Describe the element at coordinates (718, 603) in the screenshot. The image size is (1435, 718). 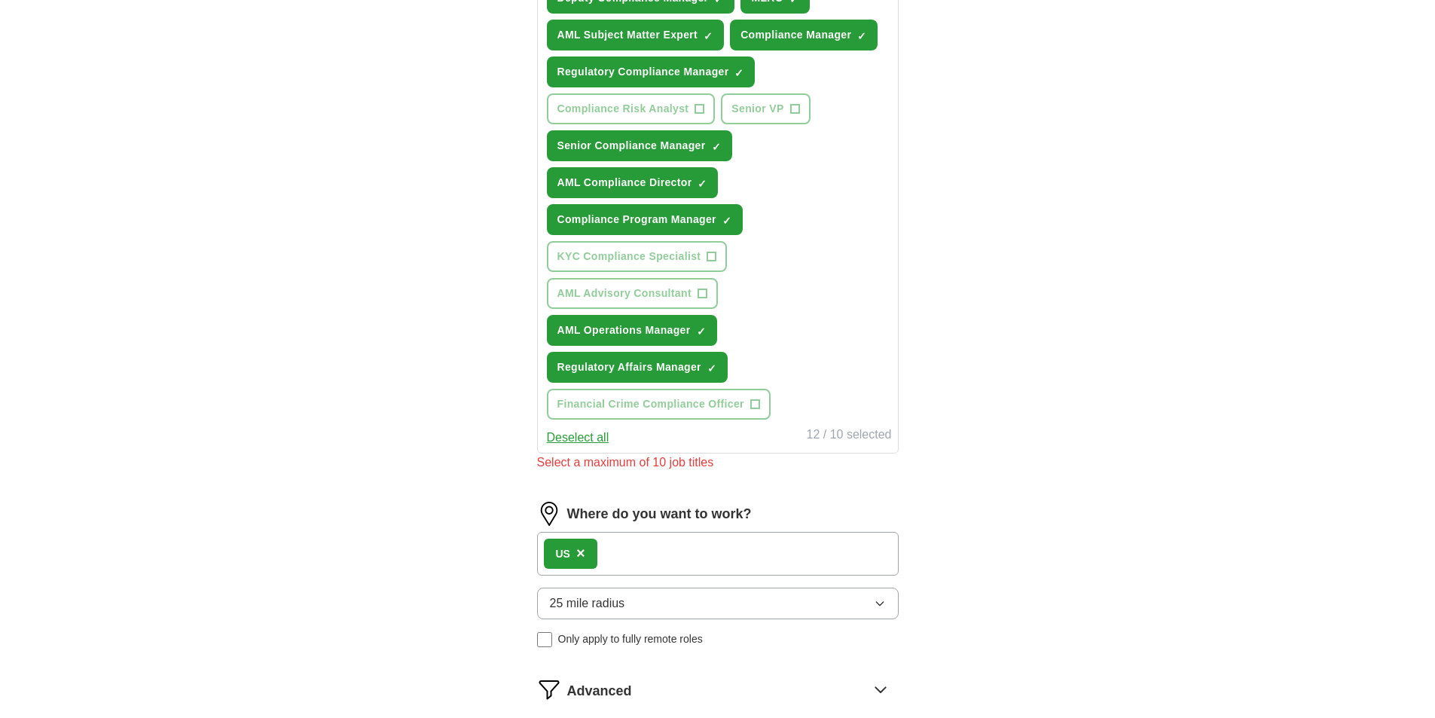
I see `button: 25 mile radius` at that location.